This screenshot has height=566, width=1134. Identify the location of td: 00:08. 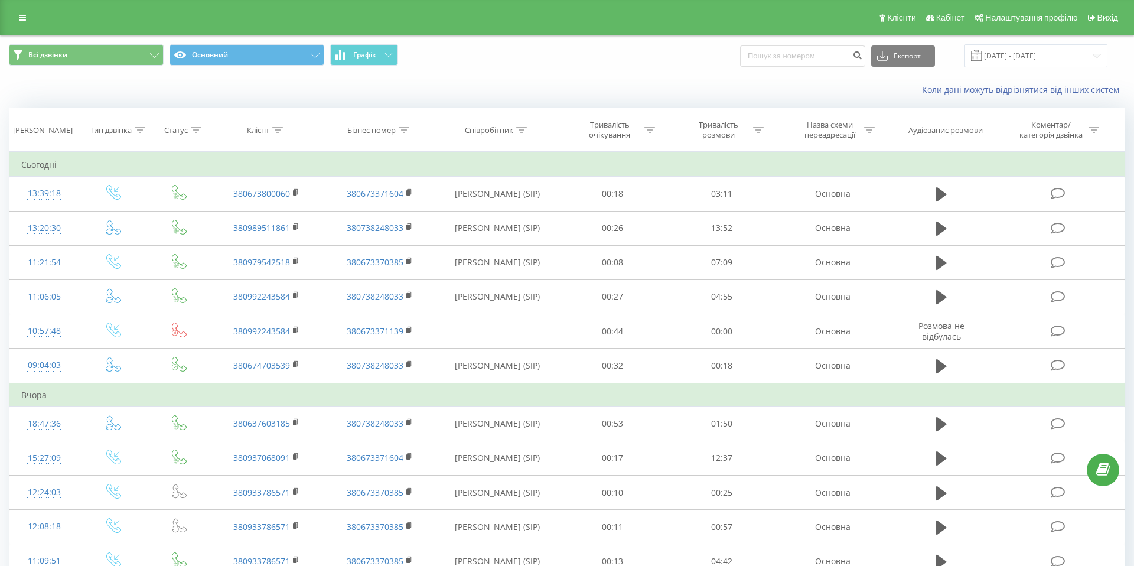
(613, 262).